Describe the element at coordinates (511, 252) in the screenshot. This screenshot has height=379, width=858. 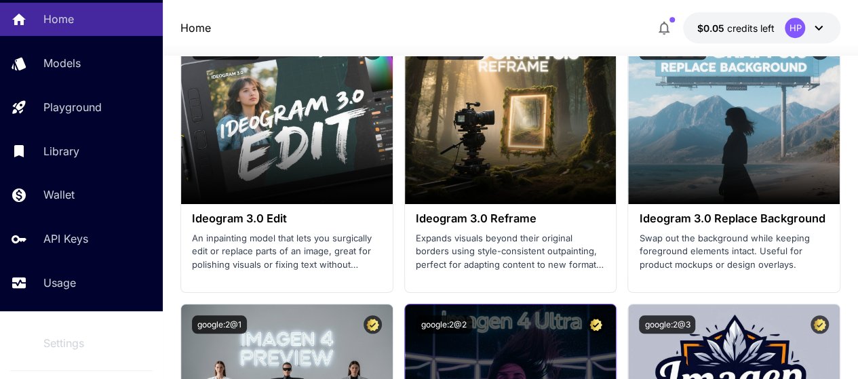
I see `p: Expands visuals beyond their original borders using style-consistent outpainting, perfect for ada...` at that location.